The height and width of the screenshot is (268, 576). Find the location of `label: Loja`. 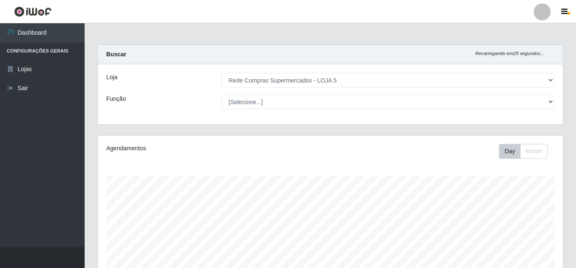

label: Loja is located at coordinates (112, 77).